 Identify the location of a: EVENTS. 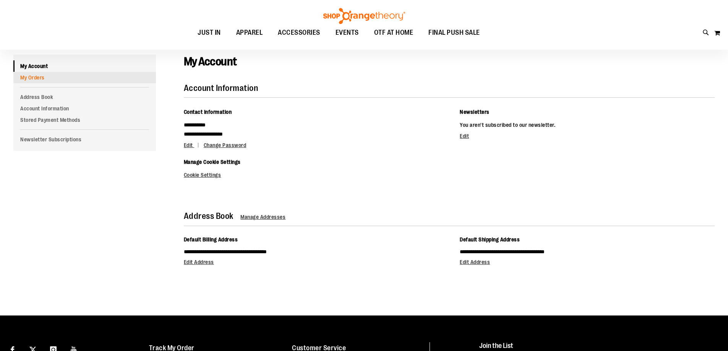
(347, 33).